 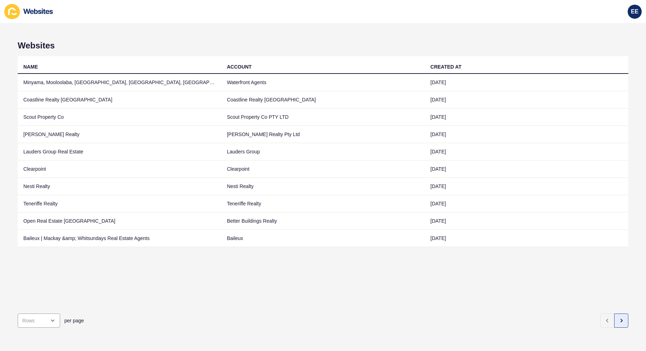 What do you see at coordinates (323, 117) in the screenshot?
I see `td: Scout Property Co PTY LTD` at bounding box center [323, 117].